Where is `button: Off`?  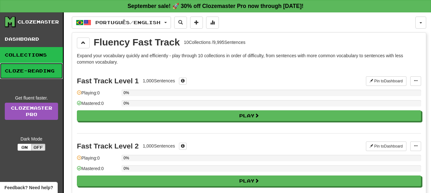
button: Off is located at coordinates (38, 148).